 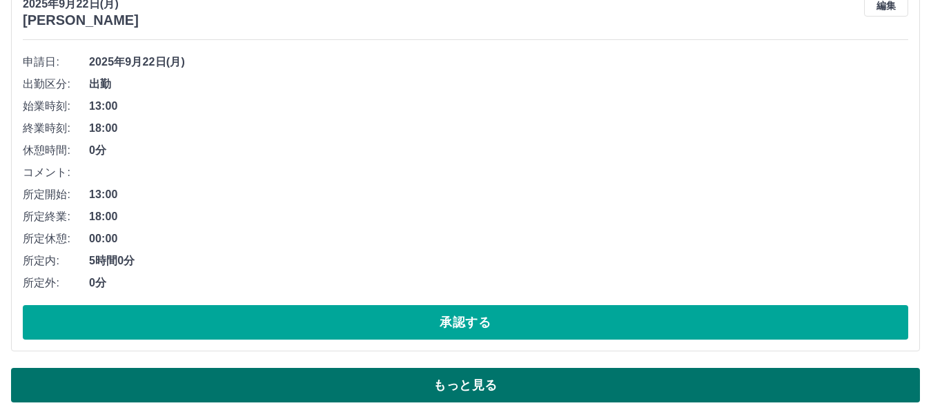 I want to click on span: コメント:, so click(x=56, y=173).